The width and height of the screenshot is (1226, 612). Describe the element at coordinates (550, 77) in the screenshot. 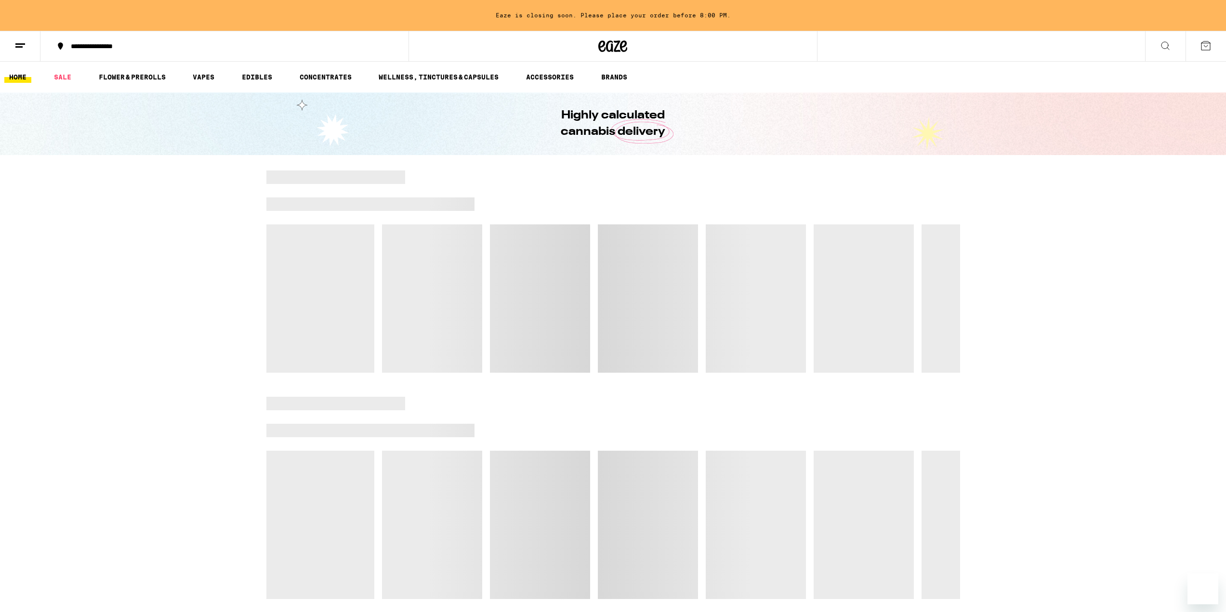

I see `a: ACCESSORIES` at that location.